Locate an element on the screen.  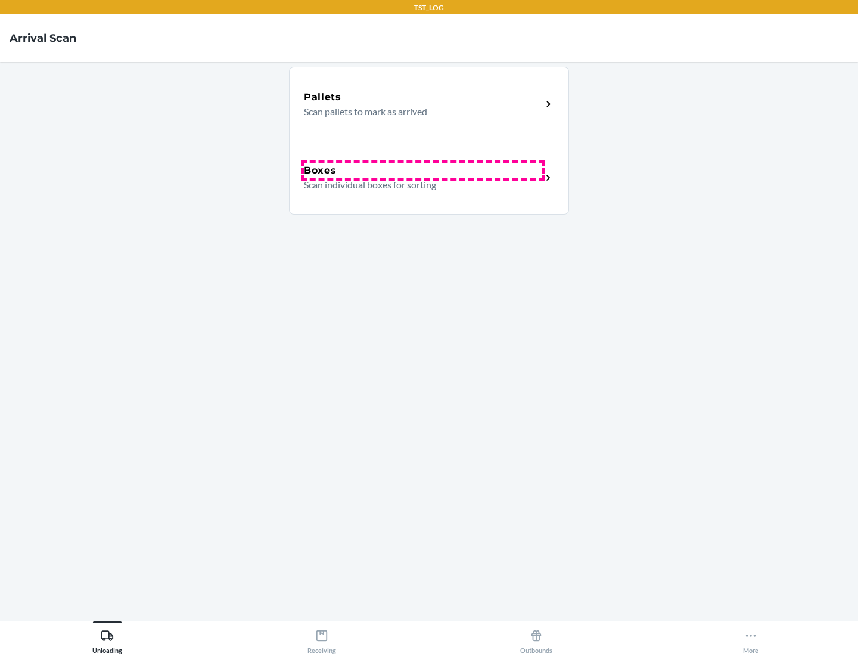
p: Scan individual boxes for sorting is located at coordinates (418, 185).